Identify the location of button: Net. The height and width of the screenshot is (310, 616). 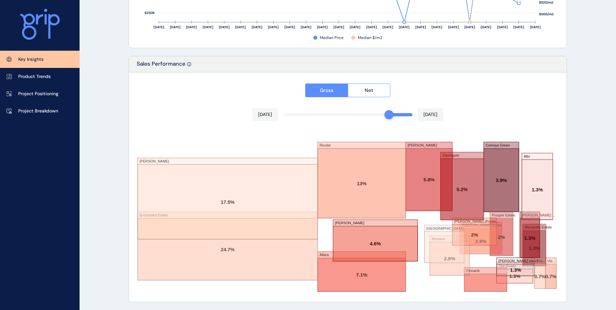
(369, 90).